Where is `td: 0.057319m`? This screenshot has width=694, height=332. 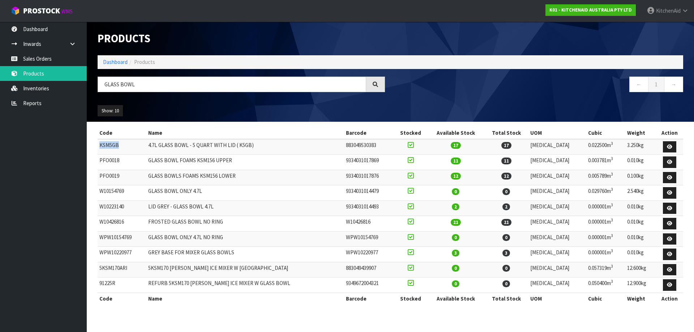 td: 0.057319m is located at coordinates (606, 270).